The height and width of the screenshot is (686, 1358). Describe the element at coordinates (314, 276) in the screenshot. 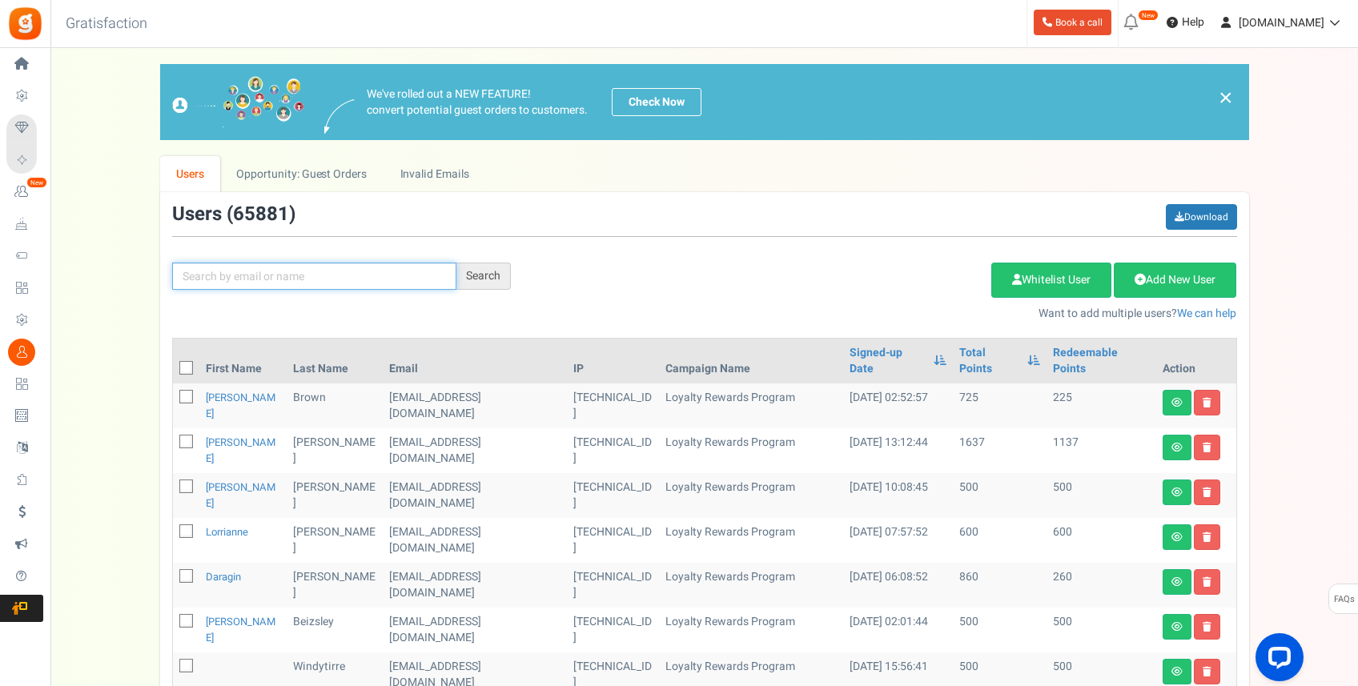

I see `input: Search by email or name` at that location.